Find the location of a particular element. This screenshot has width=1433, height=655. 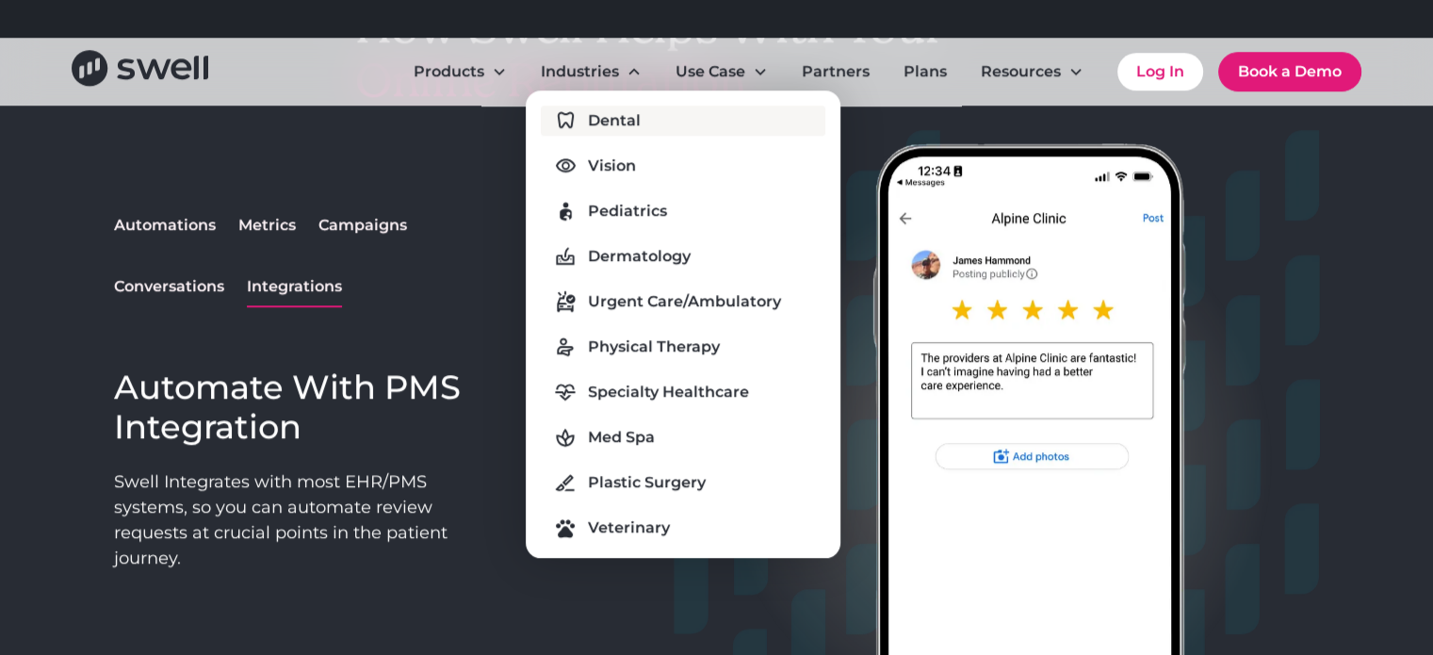

a: Veterinary is located at coordinates (683, 527).